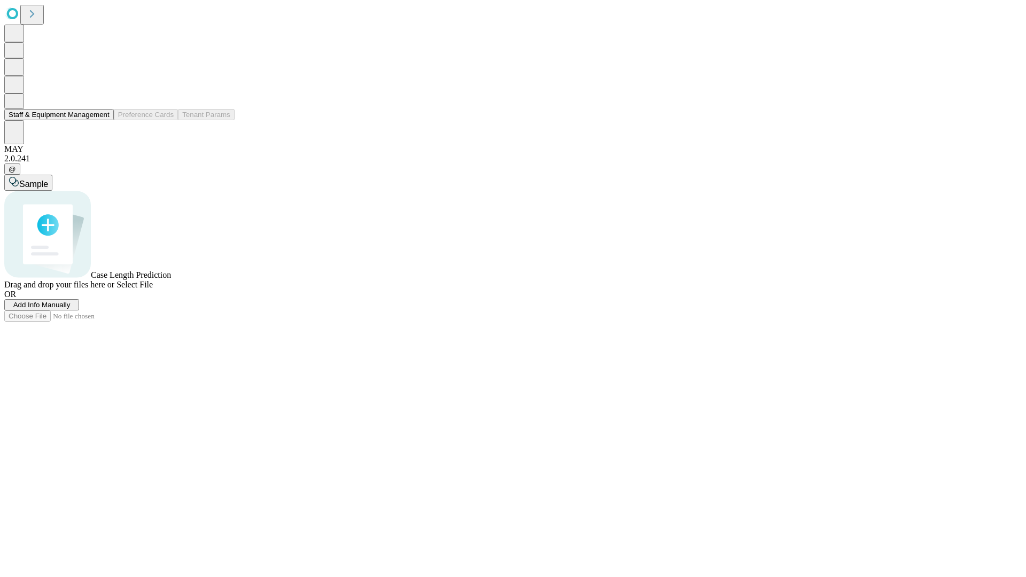  What do you see at coordinates (59, 284) in the screenshot?
I see `span: Drag and drop your files here or` at bounding box center [59, 284].